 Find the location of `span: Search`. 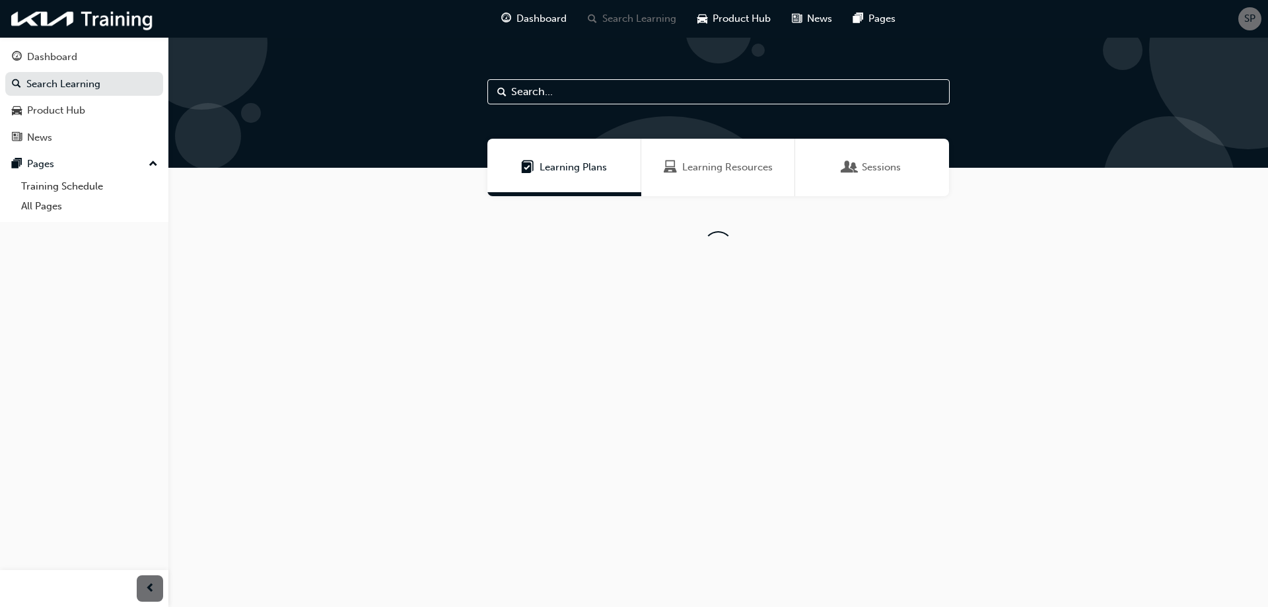

span: Search is located at coordinates (502, 92).